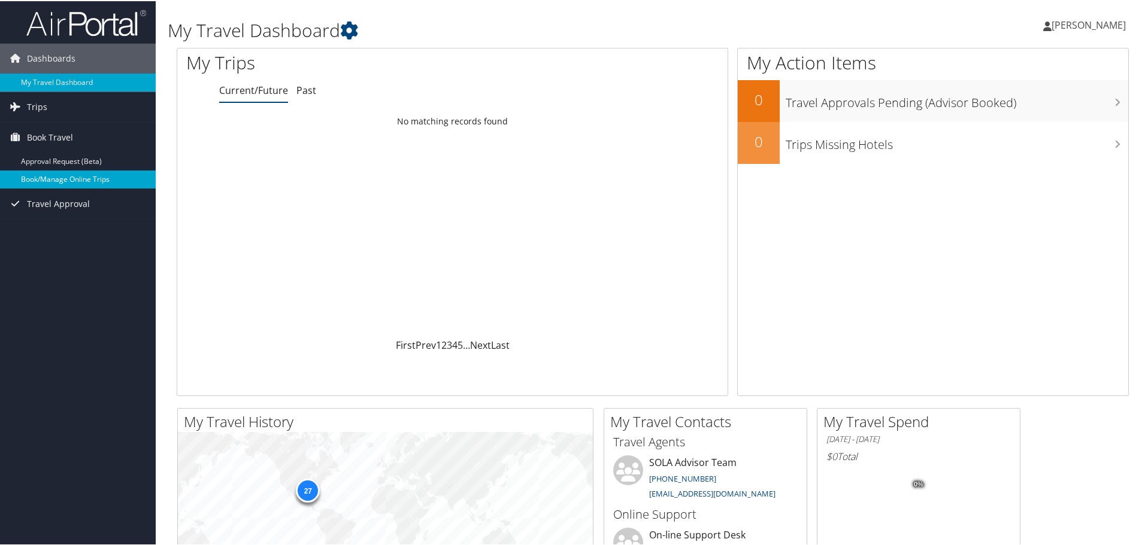 Image resolution: width=1145 pixels, height=545 pixels. I want to click on h2: My Travel Spend, so click(921, 421).